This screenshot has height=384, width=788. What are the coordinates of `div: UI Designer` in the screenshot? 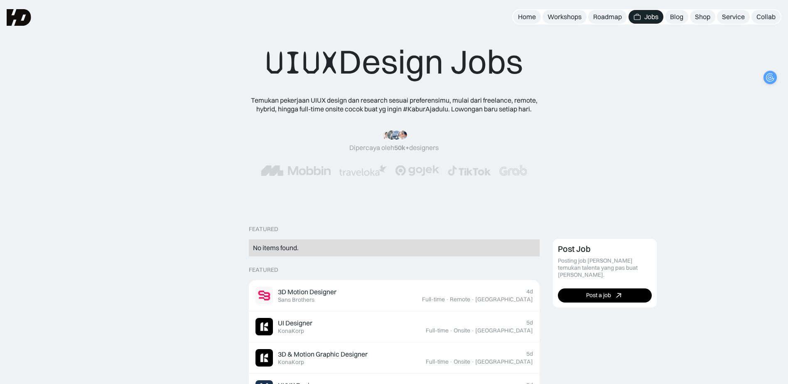 It's located at (295, 323).